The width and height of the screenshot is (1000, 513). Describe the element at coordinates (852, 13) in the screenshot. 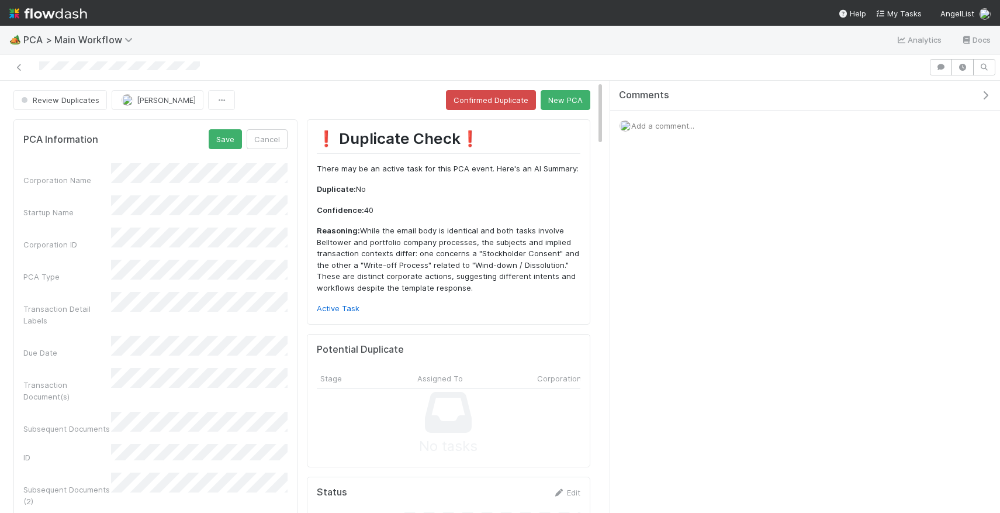

I see `div: Help` at that location.